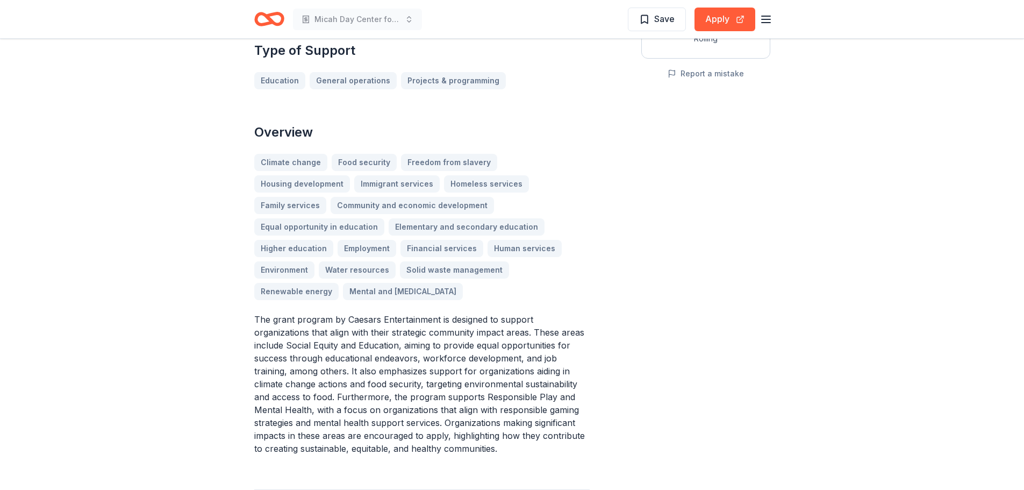 The height and width of the screenshot is (490, 1024). I want to click on div: Rolling, so click(706, 39).